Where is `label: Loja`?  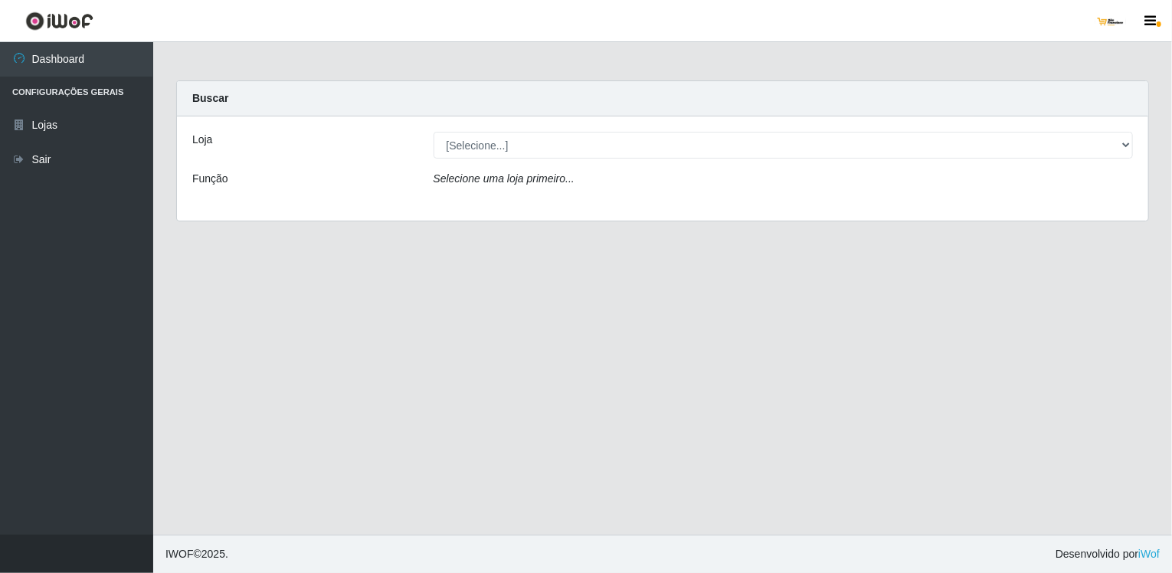
label: Loja is located at coordinates (202, 139).